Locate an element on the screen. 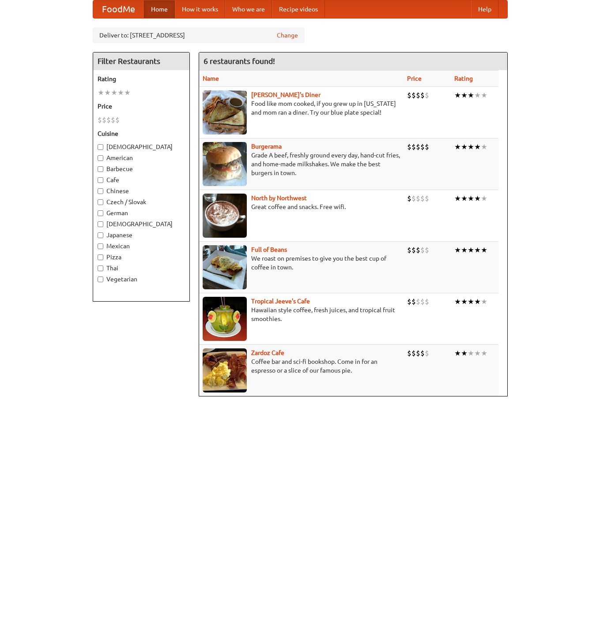  h4: Filter Restaurants is located at coordinates (141, 61).